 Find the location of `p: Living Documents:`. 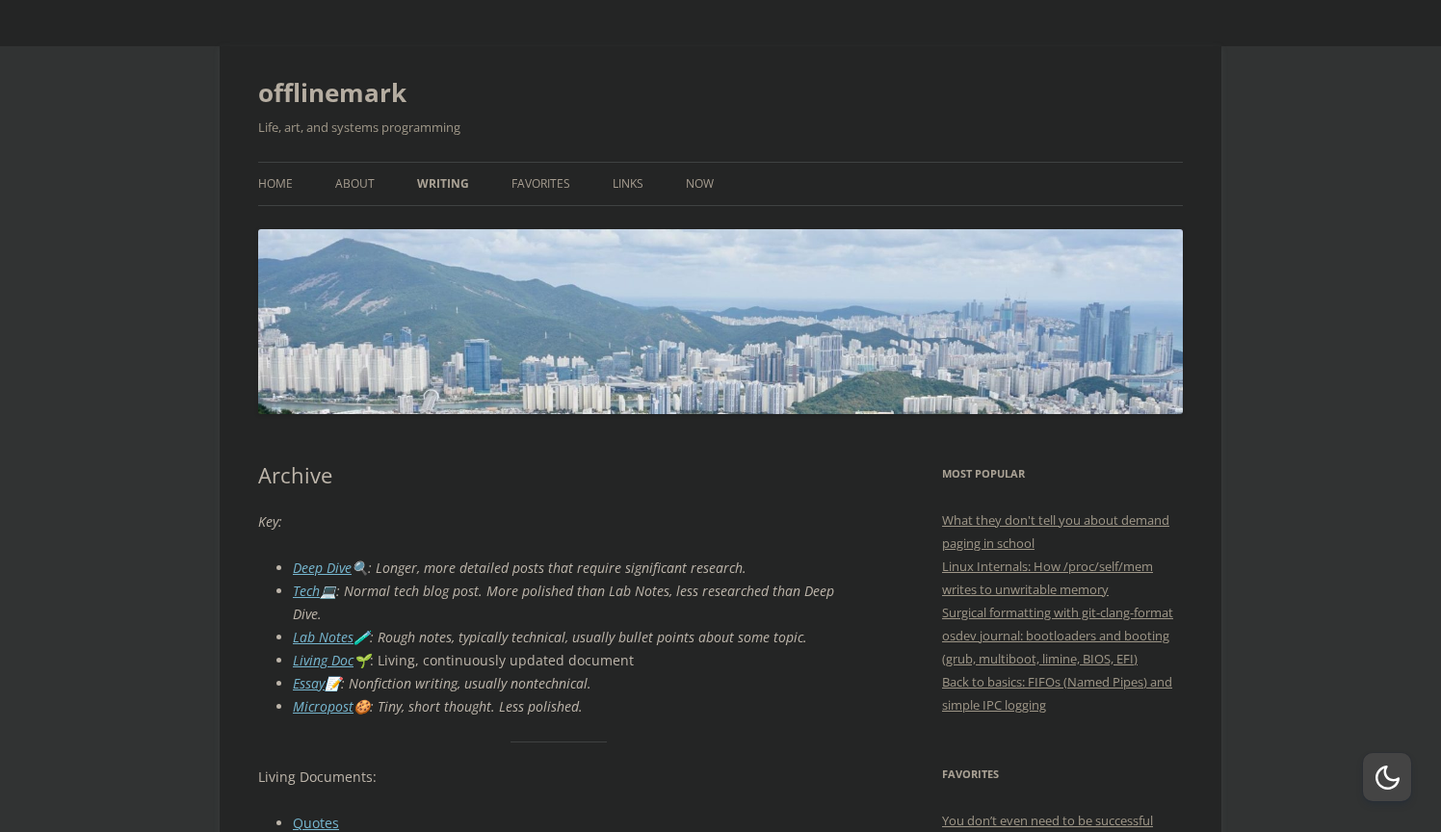

p: Living Documents: is located at coordinates (559, 777).